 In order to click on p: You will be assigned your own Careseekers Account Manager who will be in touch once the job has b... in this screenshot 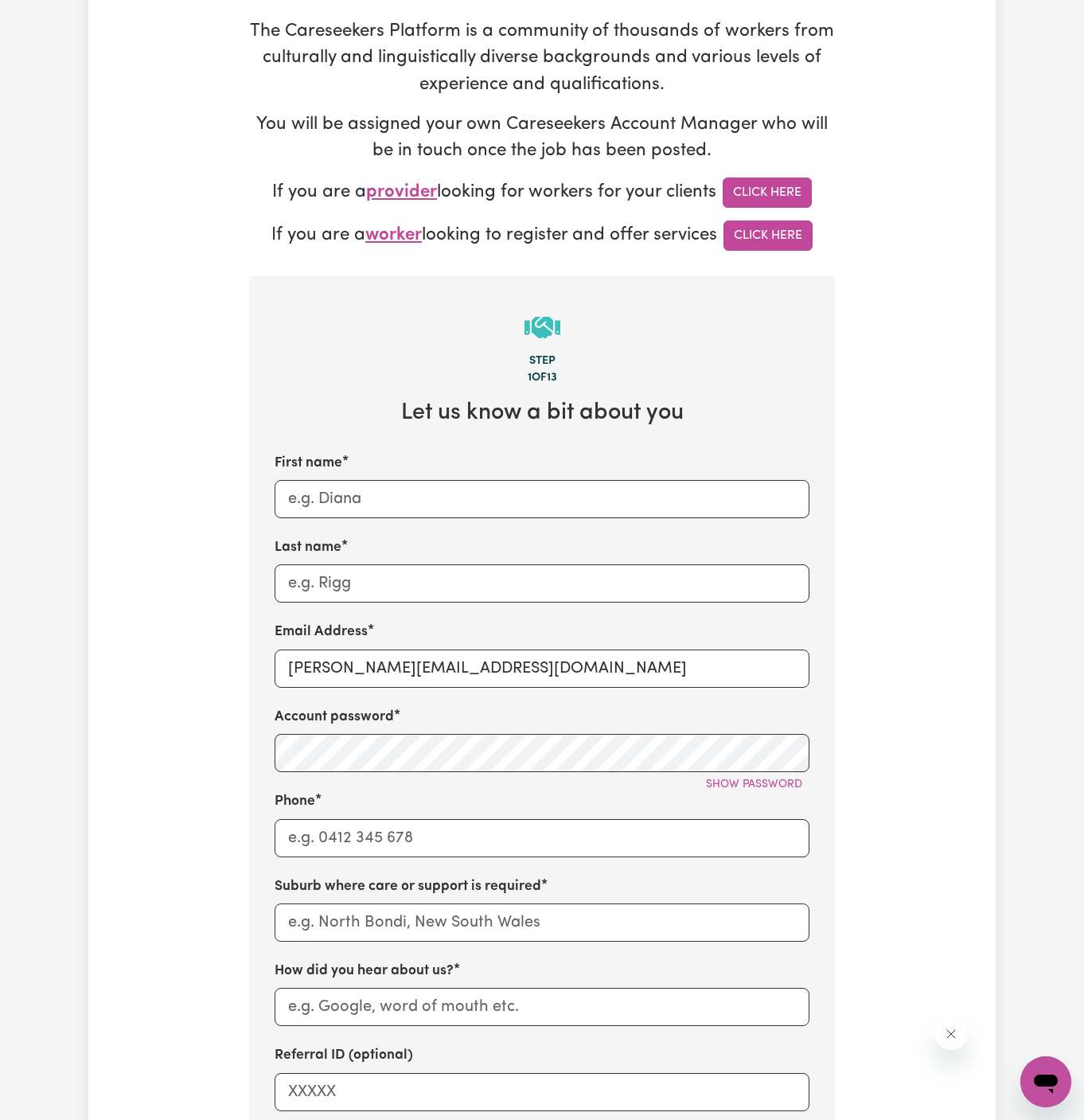, I will do `click(542, 138)`.